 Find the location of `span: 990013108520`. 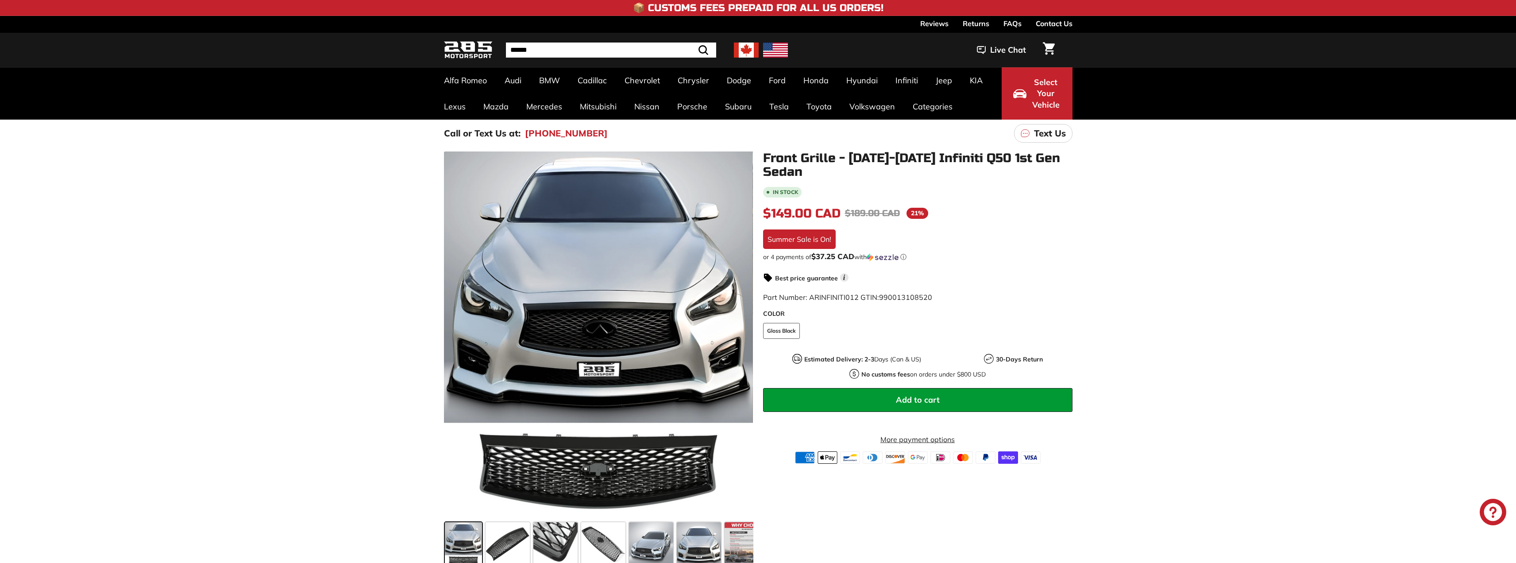

span: 990013108520 is located at coordinates (906, 297).